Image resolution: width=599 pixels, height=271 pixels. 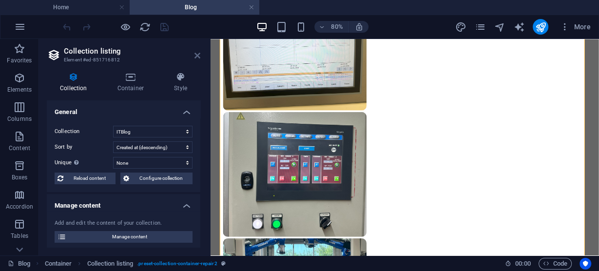 I want to click on span: Manage content, so click(x=129, y=237).